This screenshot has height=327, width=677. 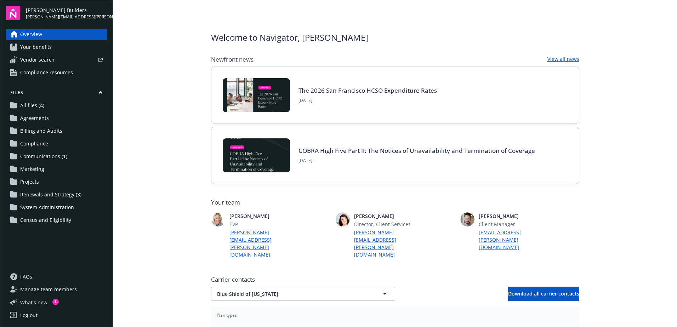 What do you see at coordinates (56, 47) in the screenshot?
I see `a: Your benefits` at bounding box center [56, 47].